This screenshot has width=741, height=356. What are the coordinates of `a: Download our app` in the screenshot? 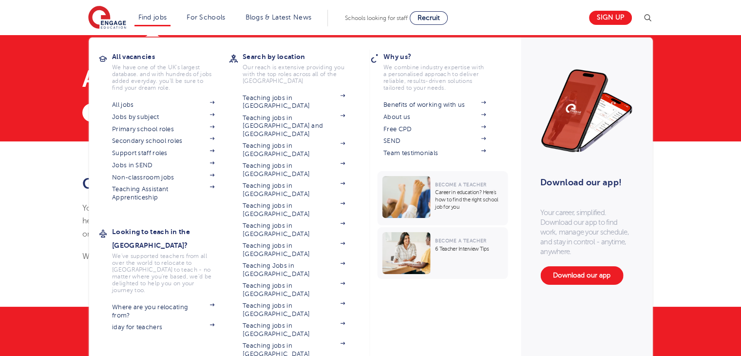 It's located at (582, 275).